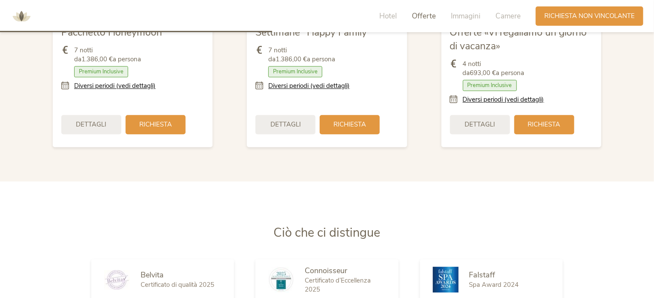 Image resolution: width=654 pixels, height=298 pixels. Describe the element at coordinates (589, 16) in the screenshot. I see `span: Richiesta non vincolante` at that location.